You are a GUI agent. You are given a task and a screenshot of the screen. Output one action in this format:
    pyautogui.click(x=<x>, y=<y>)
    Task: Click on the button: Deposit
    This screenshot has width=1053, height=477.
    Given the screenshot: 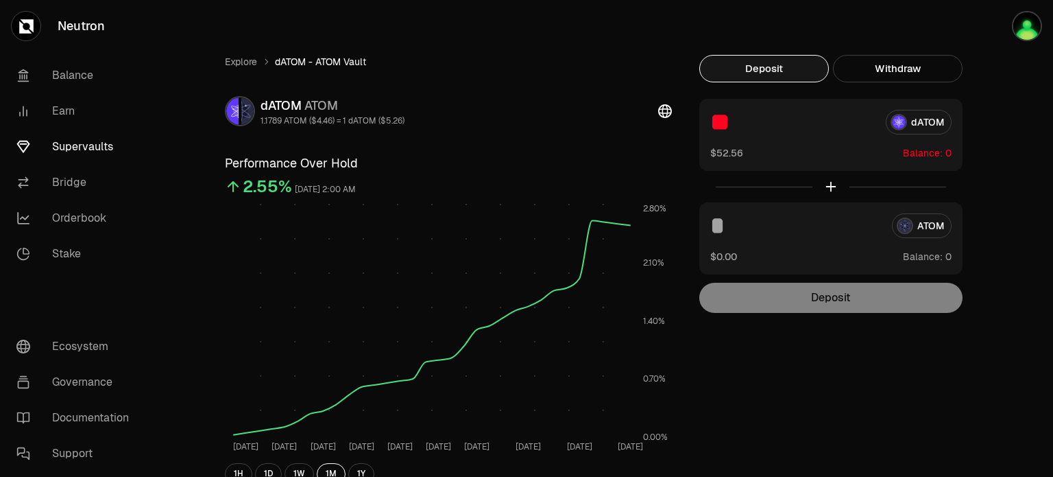 What is the action you would take?
    pyautogui.click(x=764, y=69)
    